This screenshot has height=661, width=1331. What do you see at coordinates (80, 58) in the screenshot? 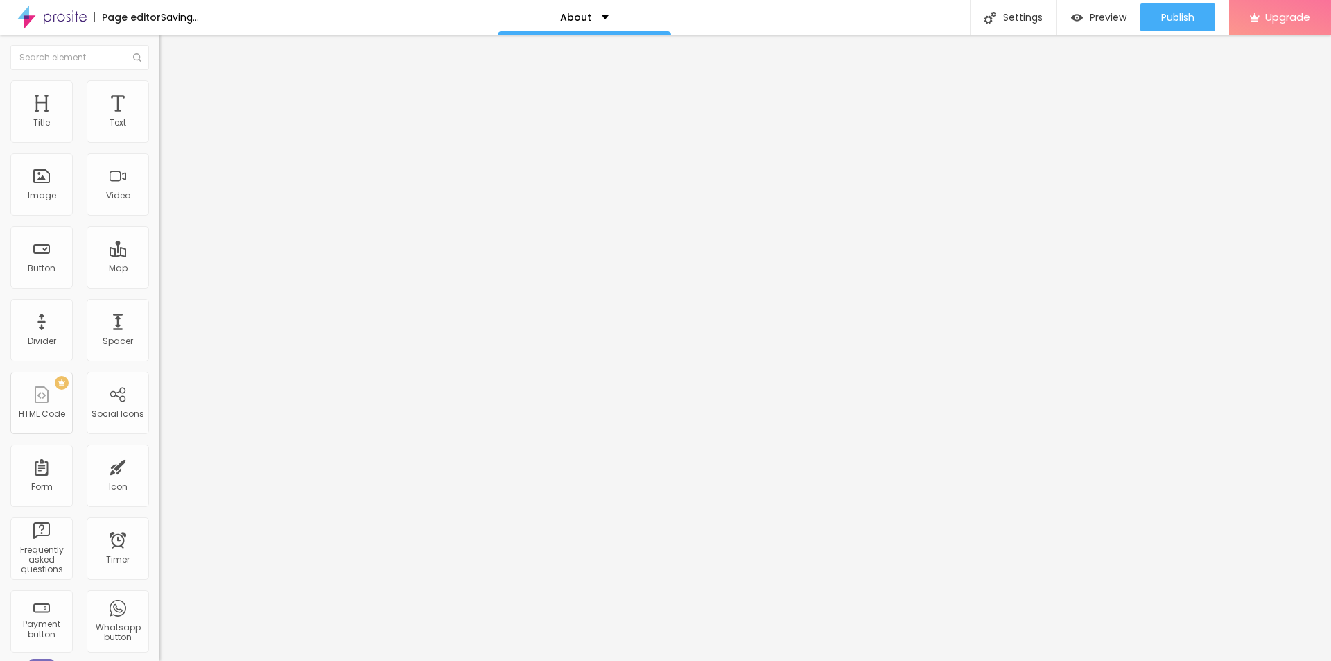
I see `input: Search element` at bounding box center [80, 58].